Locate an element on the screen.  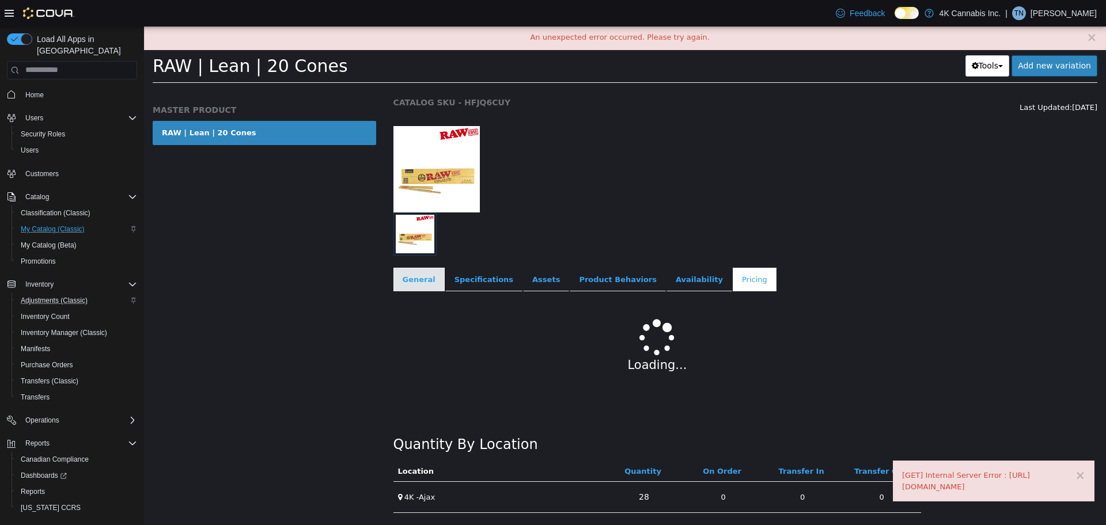
a: My Catalog (Beta) is located at coordinates (48, 245).